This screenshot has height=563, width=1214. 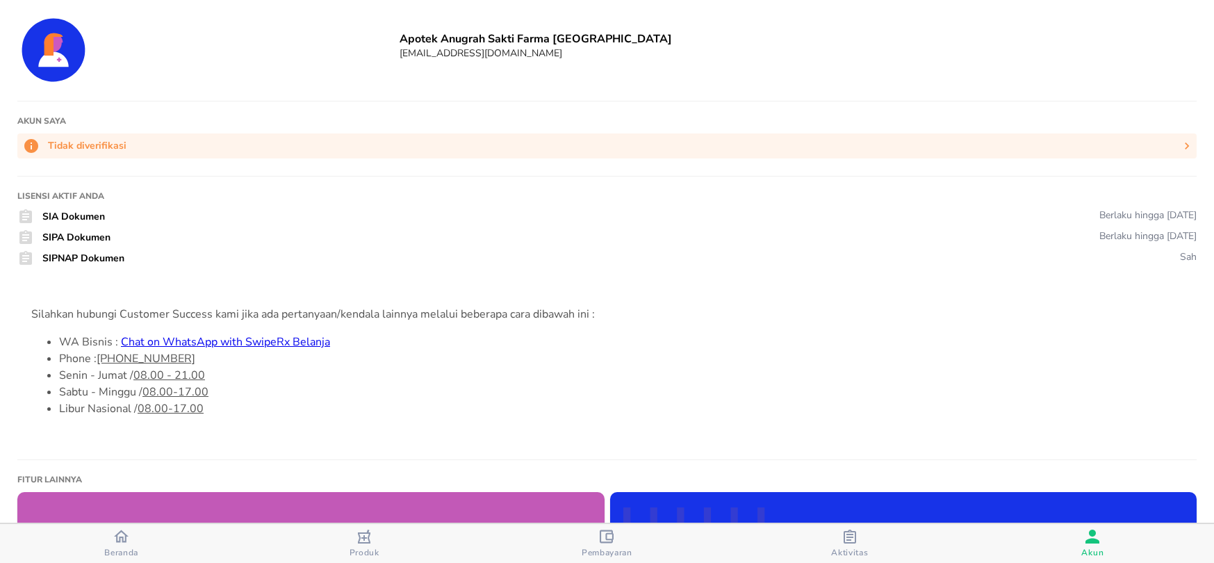 What do you see at coordinates (225, 342) in the screenshot?
I see `a: Chat on WhatsApp with SwipeRx Belanja` at bounding box center [225, 342].